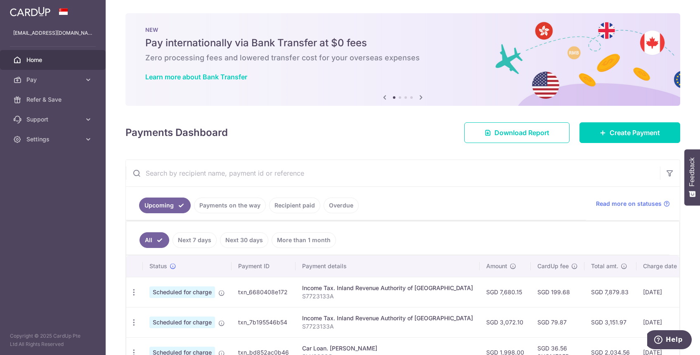 Image resolution: width=700 pixels, height=355 pixels. Describe the element at coordinates (496, 266) in the screenshot. I see `span: Amount` at that location.